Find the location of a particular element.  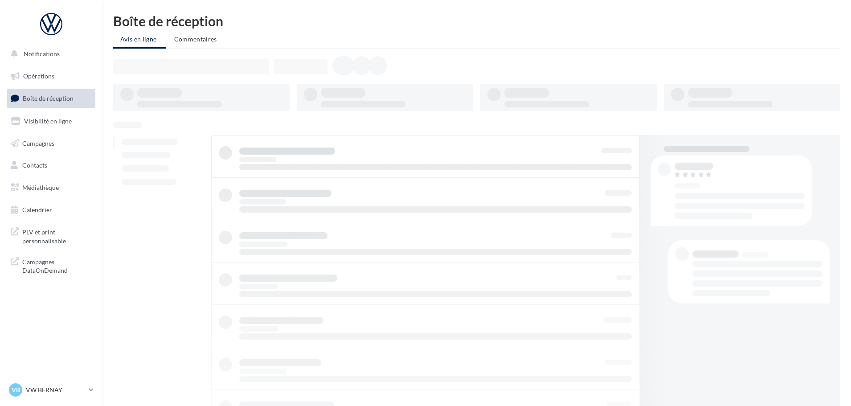

span: Contacts is located at coordinates (35, 165).